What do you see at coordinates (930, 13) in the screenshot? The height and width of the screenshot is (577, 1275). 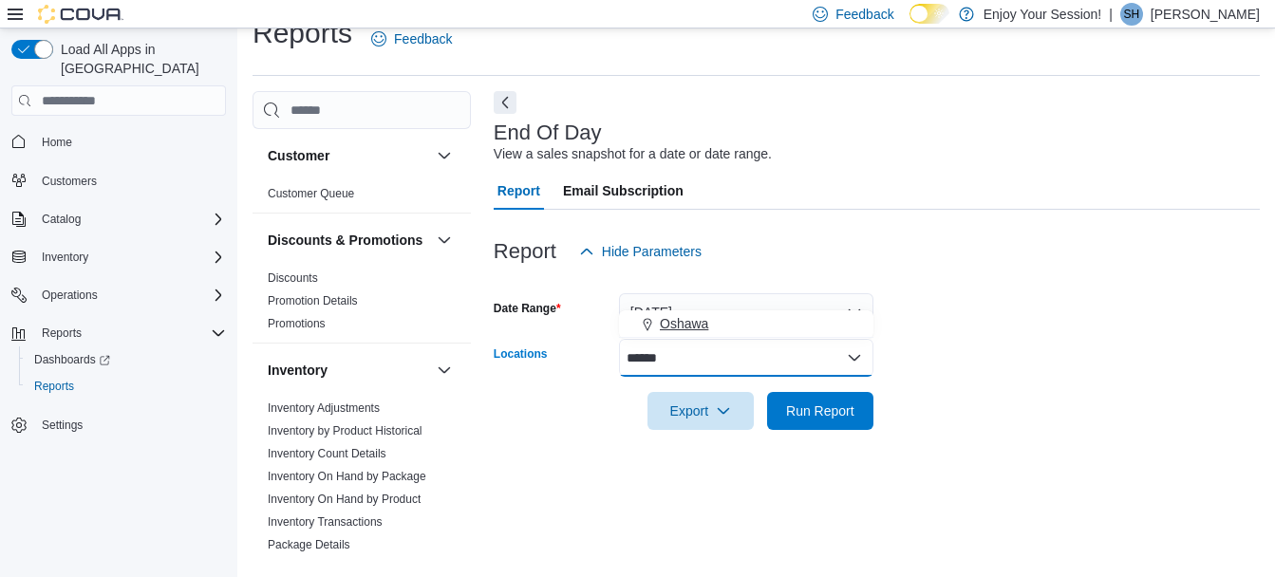 I see `input: Dark Mode` at bounding box center [930, 13].